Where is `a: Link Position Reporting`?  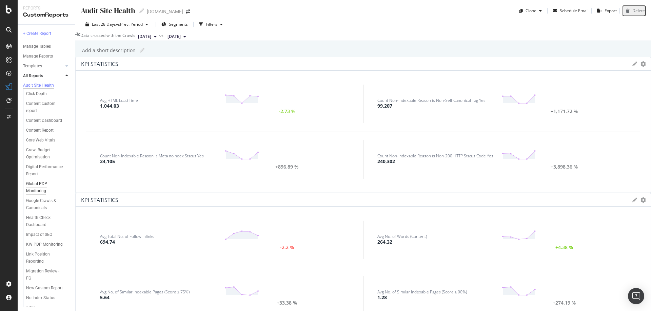
a: Link Position Reporting is located at coordinates (48, 258).